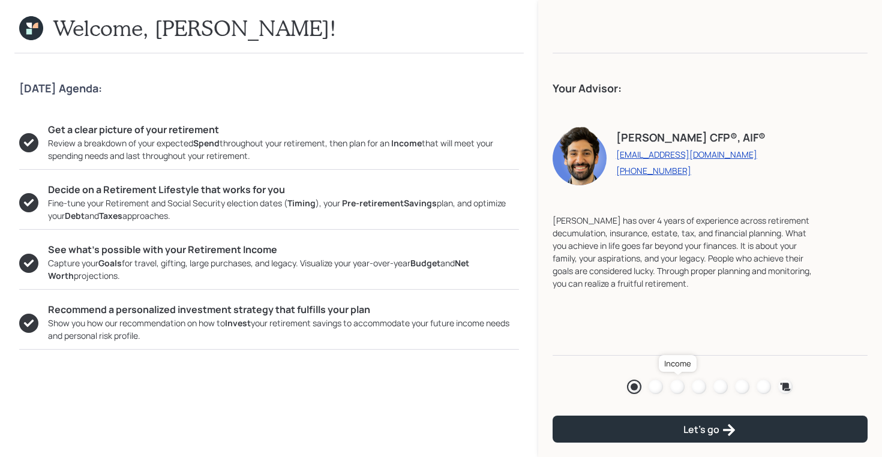  I want to click on h5: Recommend a personalized investment strategy that fulfills your plan, so click(283, 310).